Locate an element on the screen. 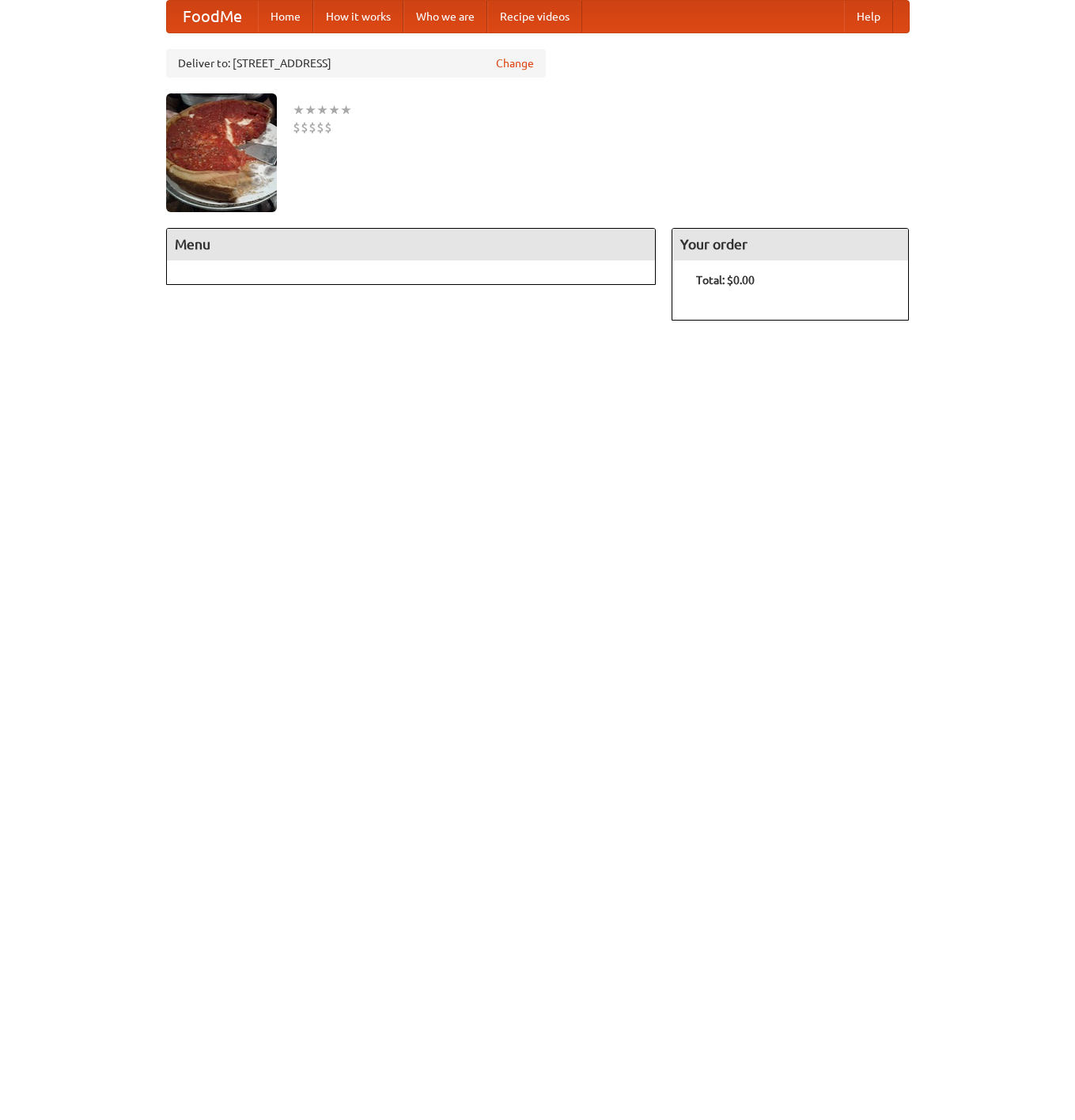 This screenshot has height=1120, width=1075. b: Total: $0.00 is located at coordinates (726, 280).